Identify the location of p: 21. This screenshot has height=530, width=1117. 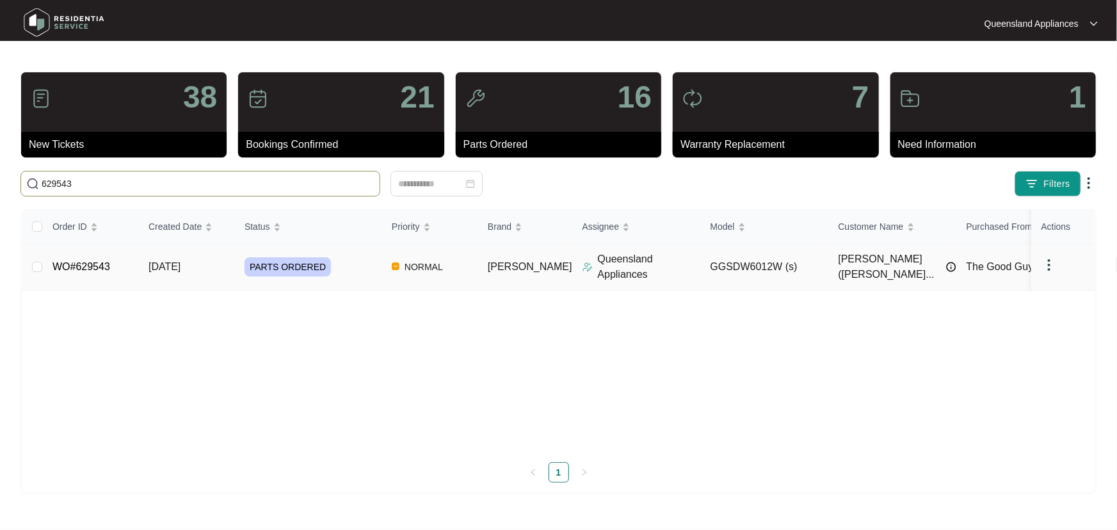
(417, 97).